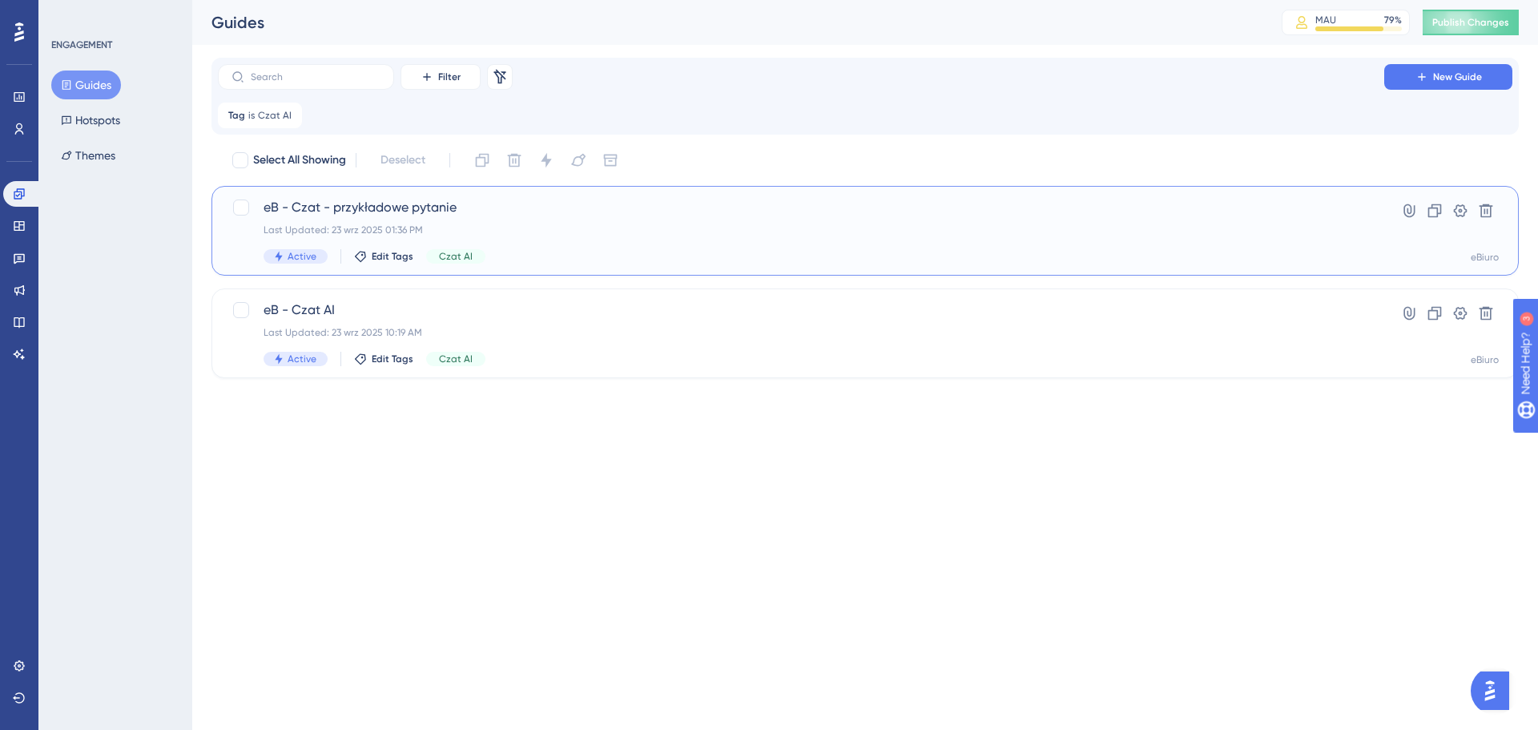 Image resolution: width=1538 pixels, height=730 pixels. What do you see at coordinates (316, 77) in the screenshot?
I see `input: Search` at bounding box center [316, 77].